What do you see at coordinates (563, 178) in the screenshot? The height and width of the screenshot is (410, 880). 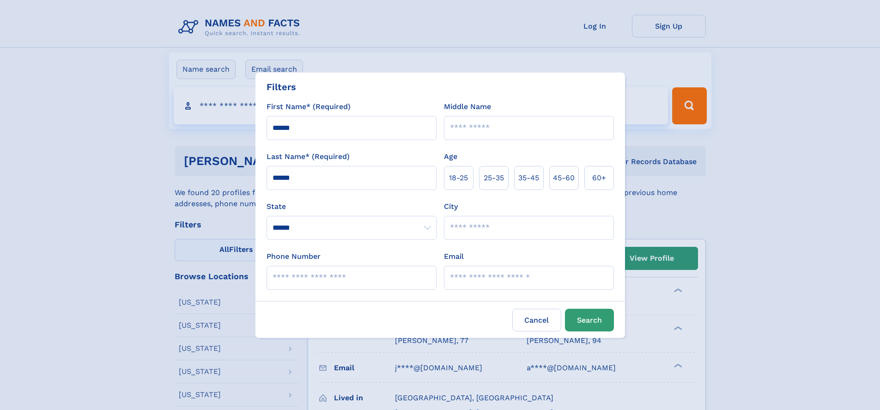 I see `span: 45‑60` at bounding box center [563, 178].